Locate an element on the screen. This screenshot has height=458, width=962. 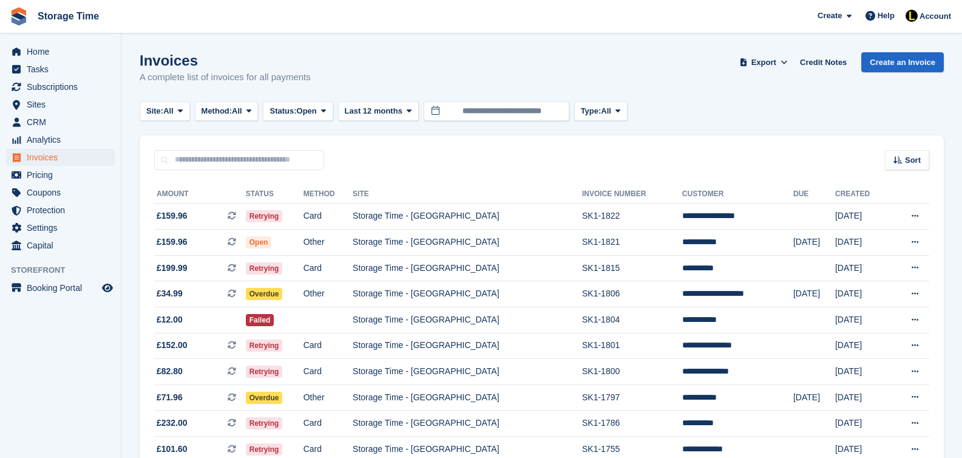
td: SK1-1800 is located at coordinates (632, 371).